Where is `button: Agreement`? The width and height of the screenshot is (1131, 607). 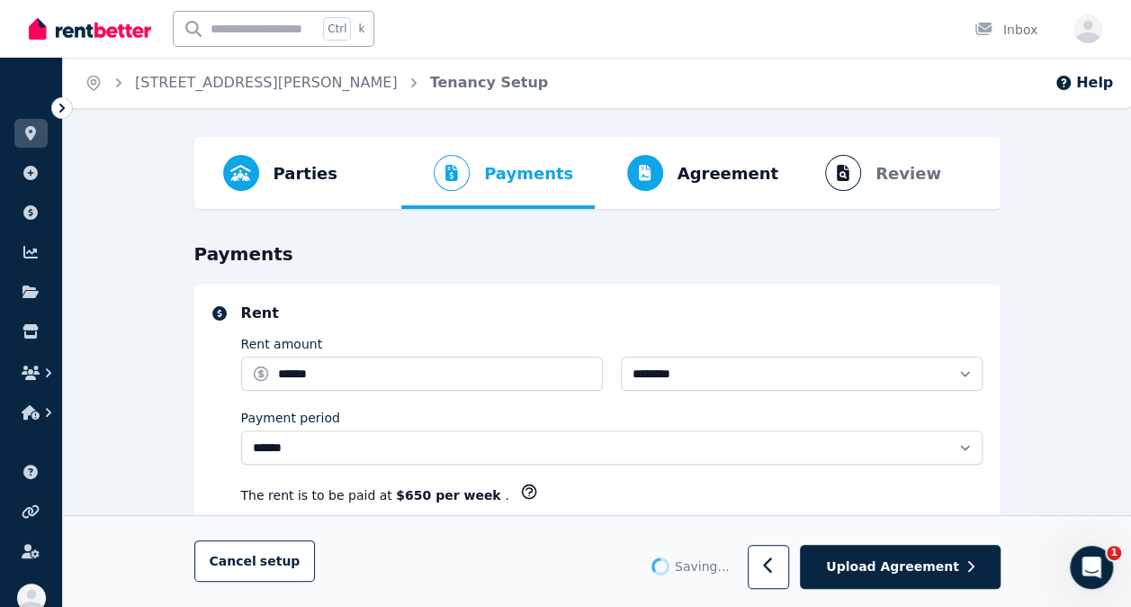 button: Agreement is located at coordinates (694, 173).